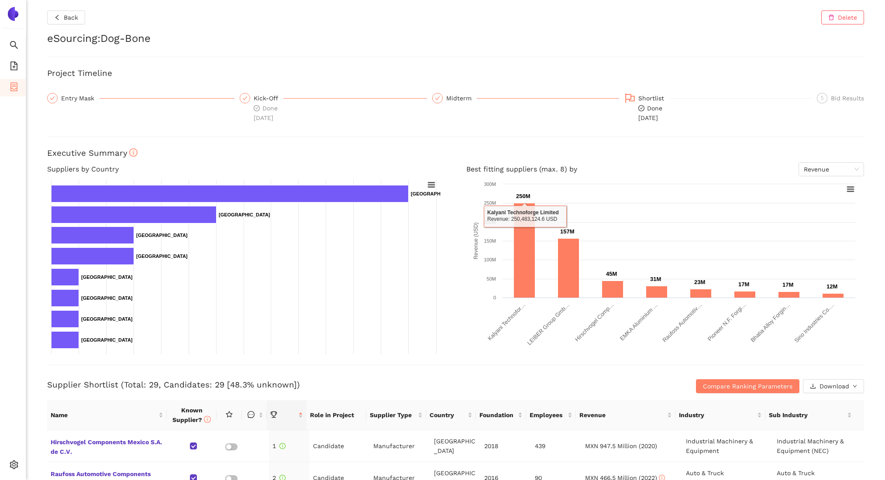  What do you see at coordinates (594, 322) in the screenshot?
I see `text: Hirschvogel Comp…` at bounding box center [594, 322].